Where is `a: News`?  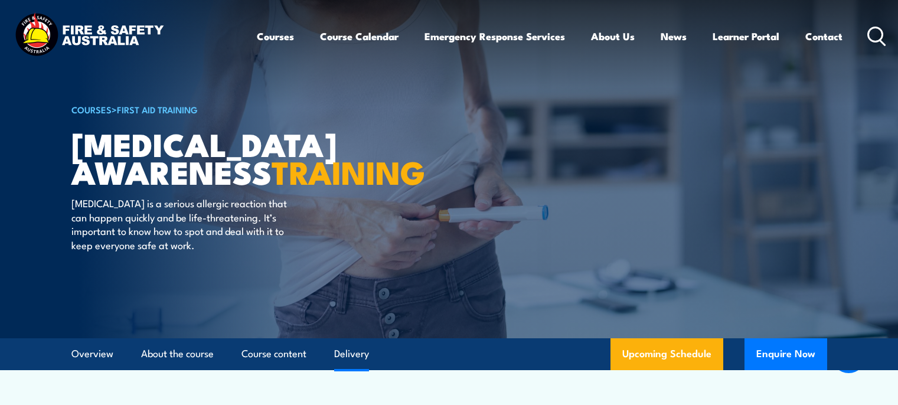 a: News is located at coordinates (674, 36).